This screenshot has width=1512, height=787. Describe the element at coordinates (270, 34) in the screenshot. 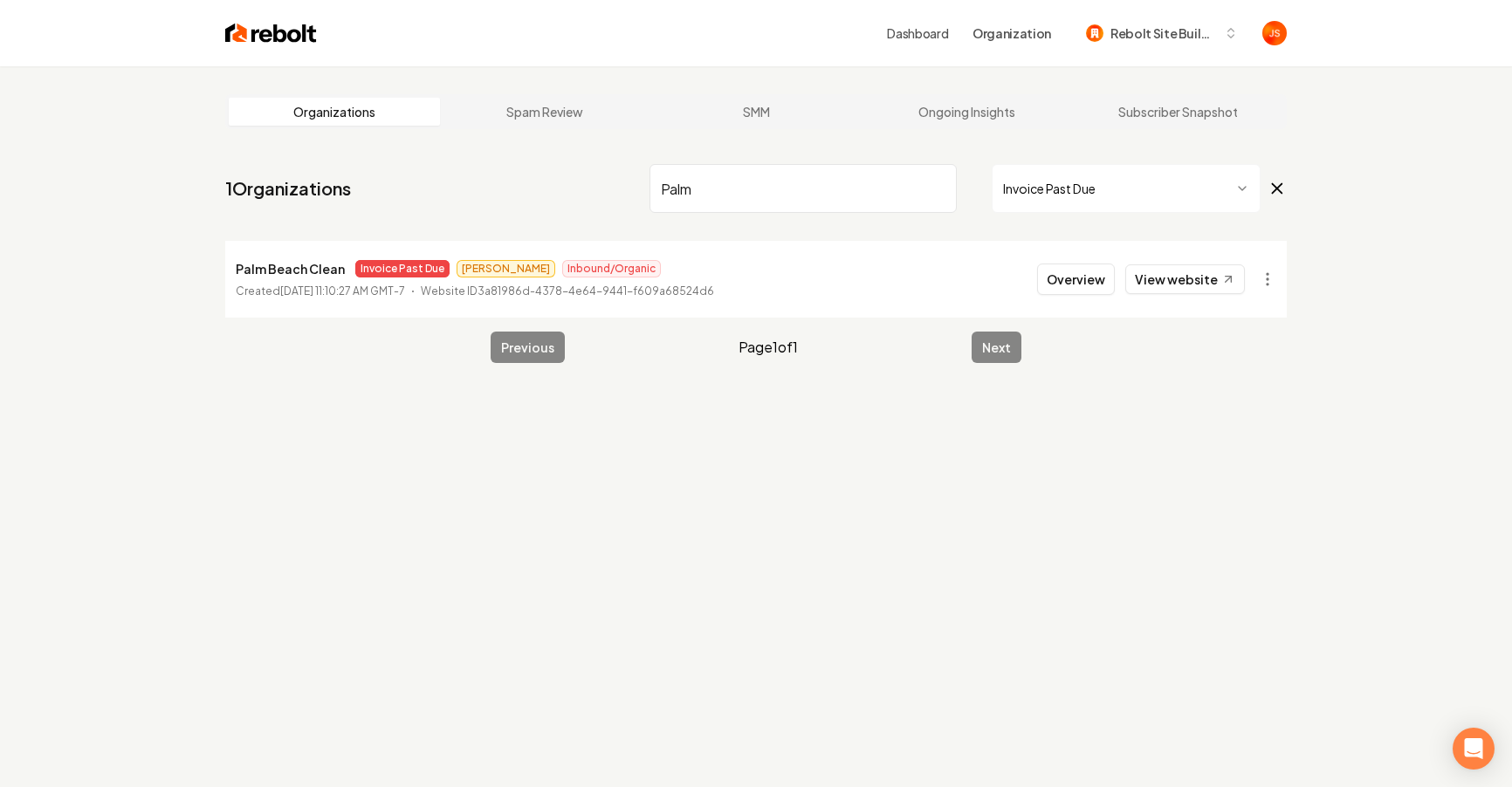

I see `img: Rebolt Logo` at that location.